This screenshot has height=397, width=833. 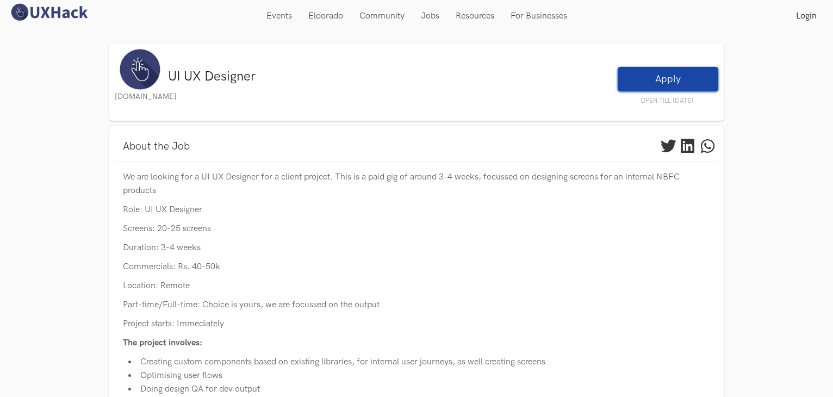 What do you see at coordinates (416, 285) in the screenshot?
I see `p: Location: Remote` at bounding box center [416, 285].